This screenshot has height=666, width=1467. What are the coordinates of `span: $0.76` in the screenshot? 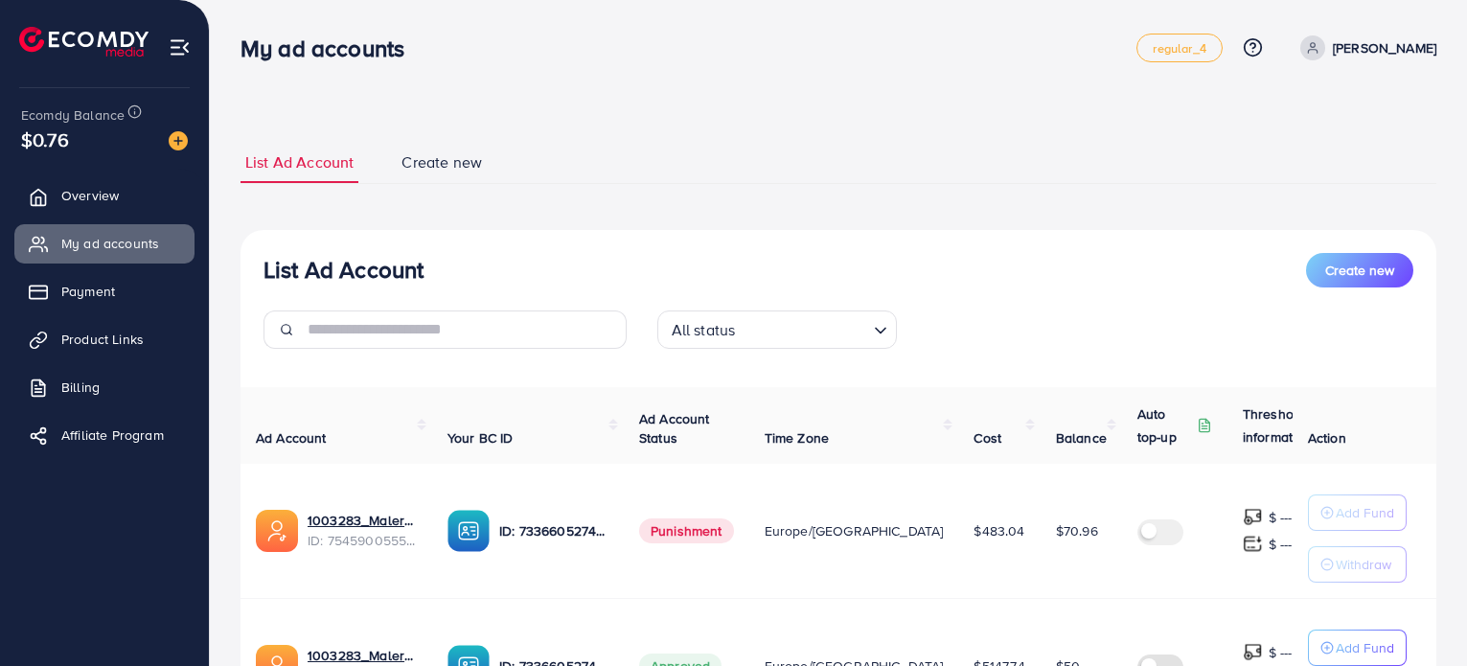 It's located at (45, 139).